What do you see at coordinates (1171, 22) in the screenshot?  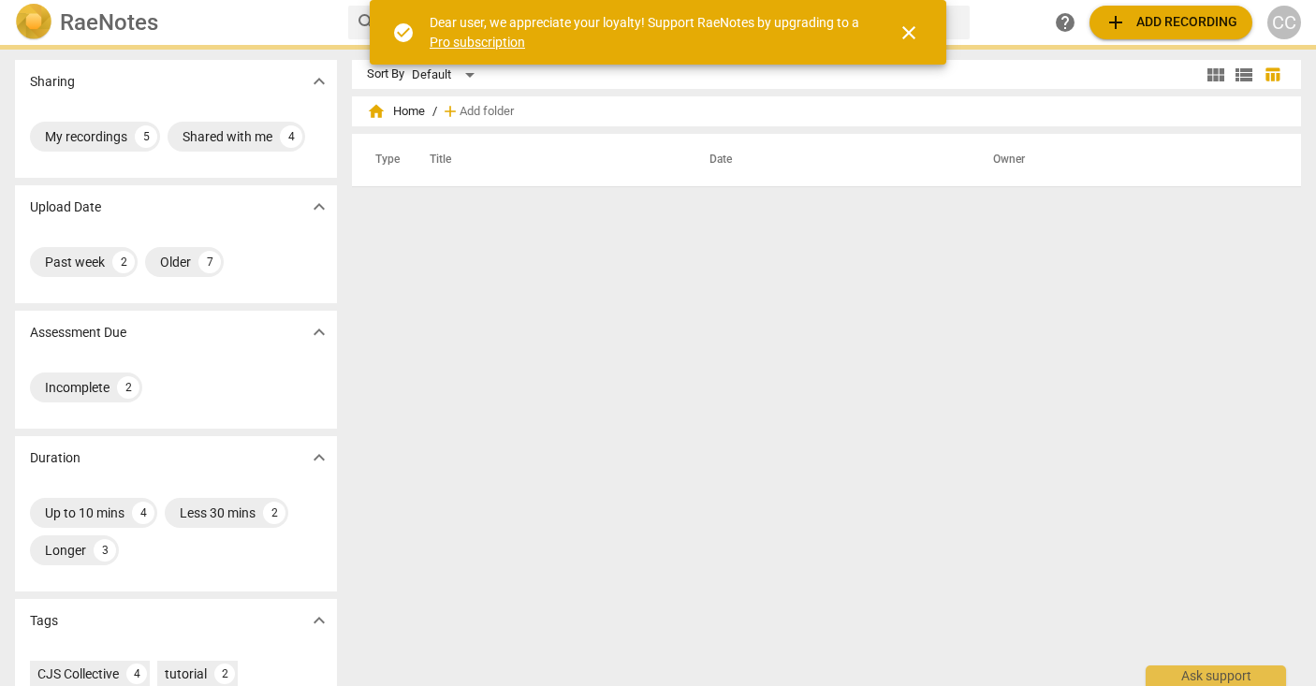 I see `span: Add recording` at bounding box center [1171, 22].